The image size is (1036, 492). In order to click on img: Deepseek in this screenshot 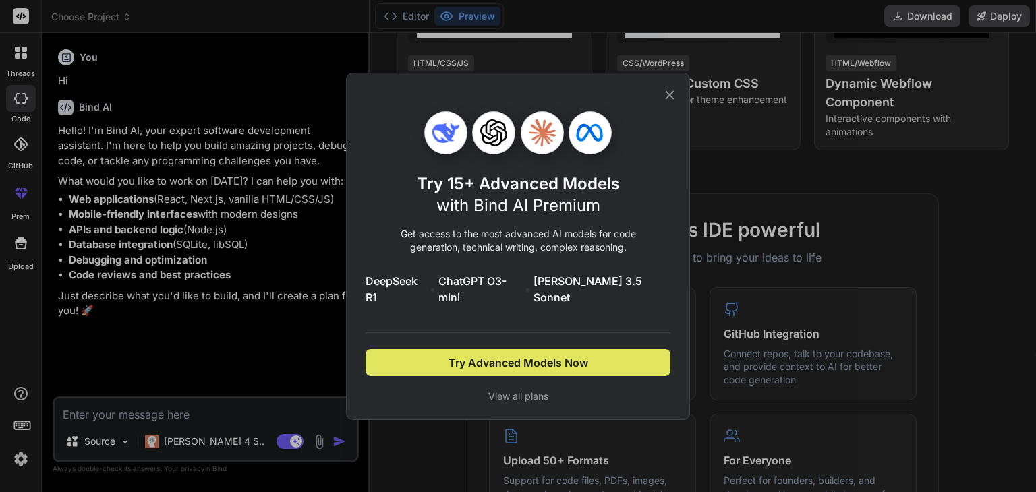, I will do `click(446, 133)`.